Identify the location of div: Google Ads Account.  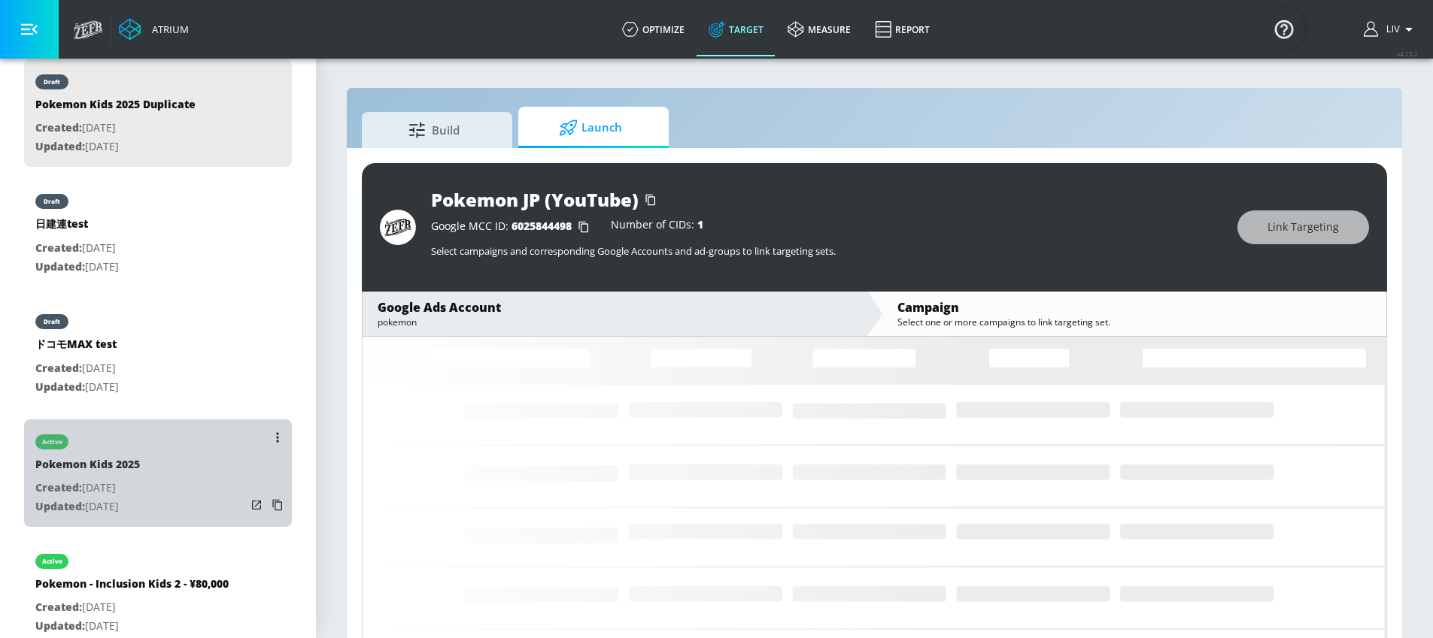
(614, 308).